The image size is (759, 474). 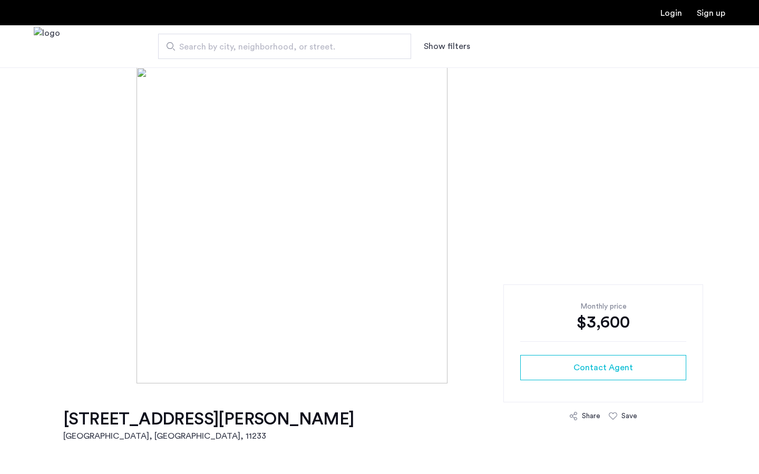 I want to click on button: button, so click(x=603, y=368).